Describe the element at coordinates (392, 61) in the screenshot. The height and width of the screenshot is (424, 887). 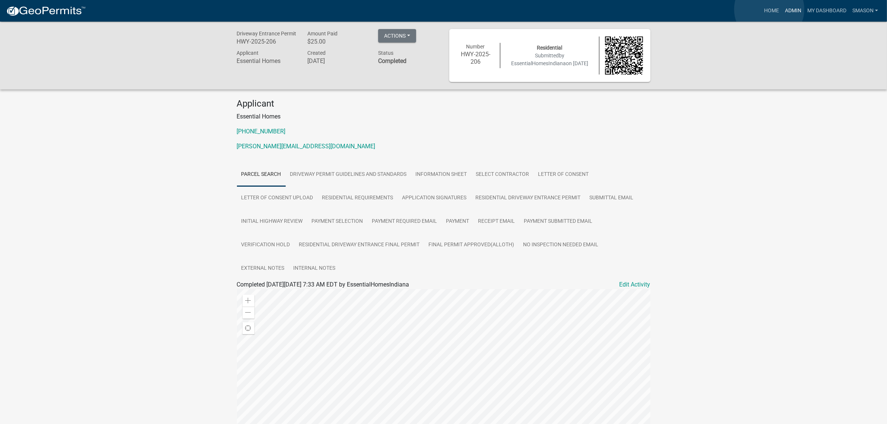
I see `strong: Completed` at that location.